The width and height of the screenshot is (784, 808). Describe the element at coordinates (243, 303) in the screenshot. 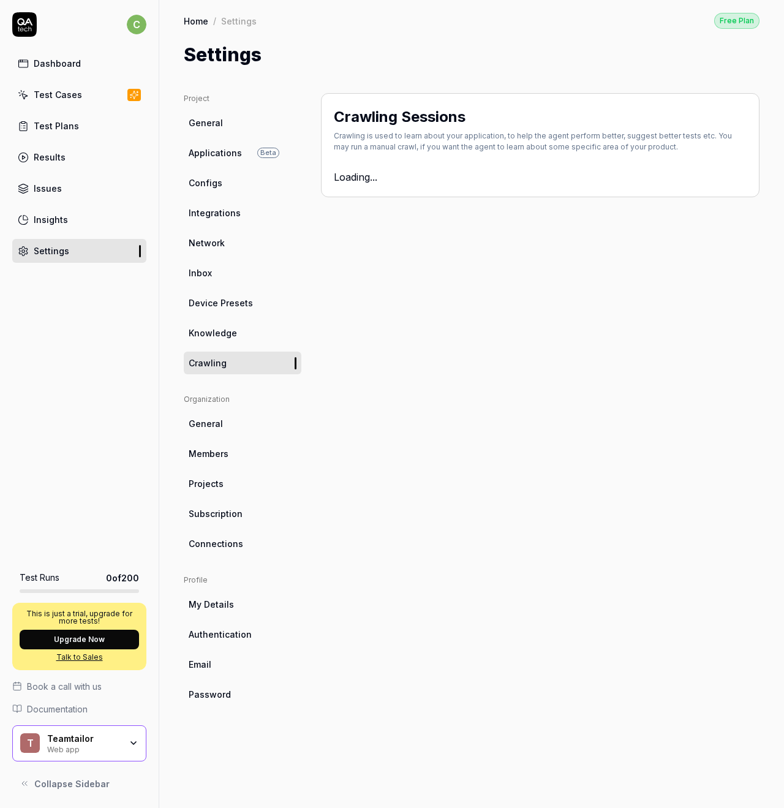

I see `a: Device Presets` at that location.